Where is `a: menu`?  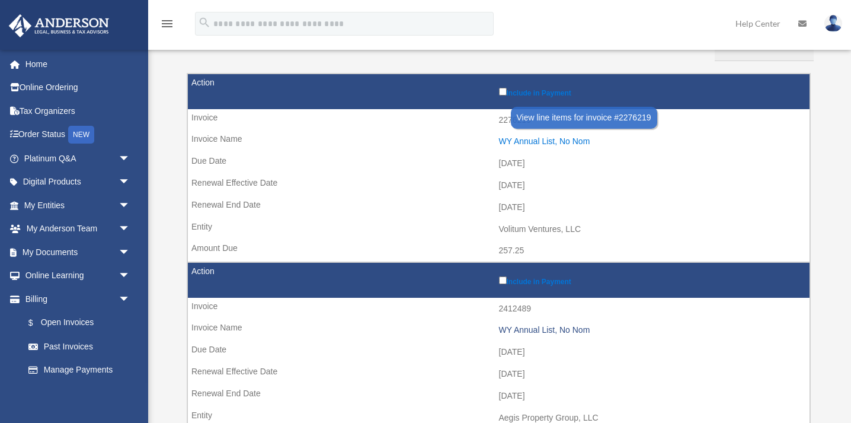 a: menu is located at coordinates (167, 25).